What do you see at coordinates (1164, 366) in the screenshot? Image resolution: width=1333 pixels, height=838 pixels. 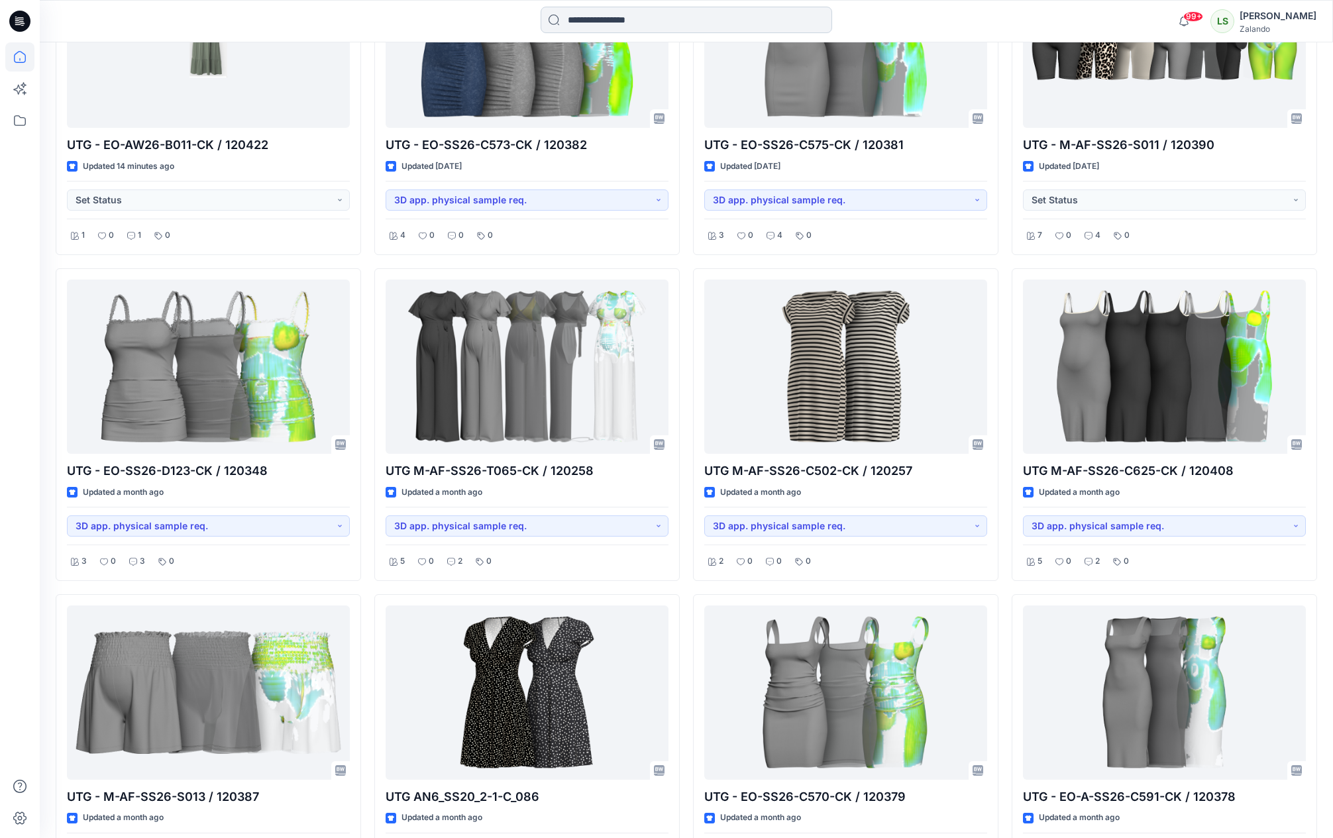 I see `a: UTG M-AF-SS26-C625-CK / 120408` at bounding box center [1164, 366].